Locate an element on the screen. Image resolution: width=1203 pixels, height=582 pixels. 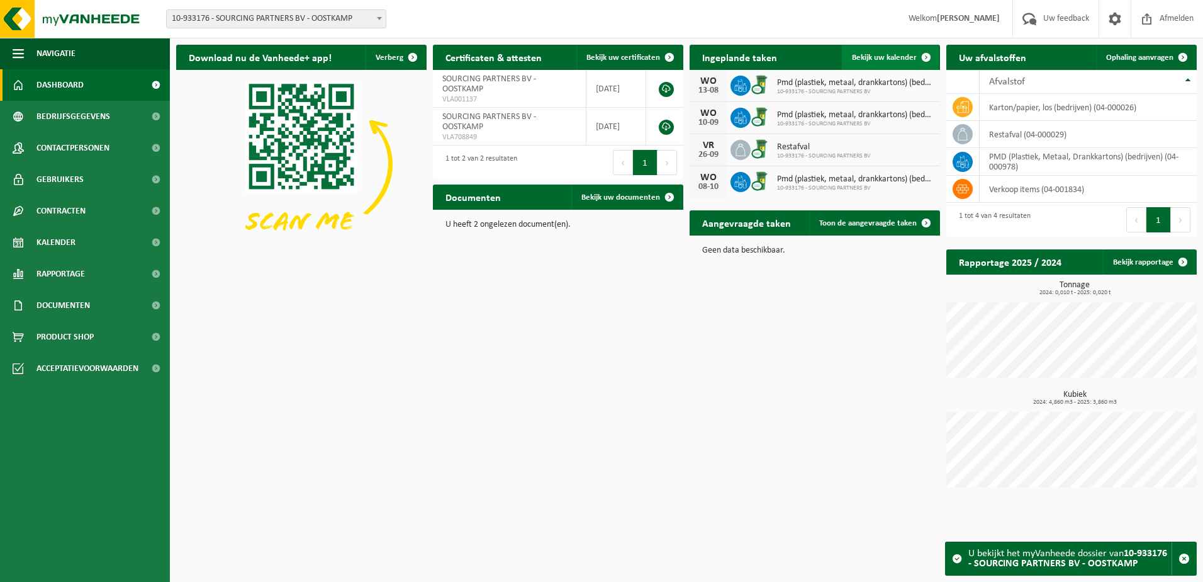
h2: Aangevraagde taken is located at coordinates (746, 222).